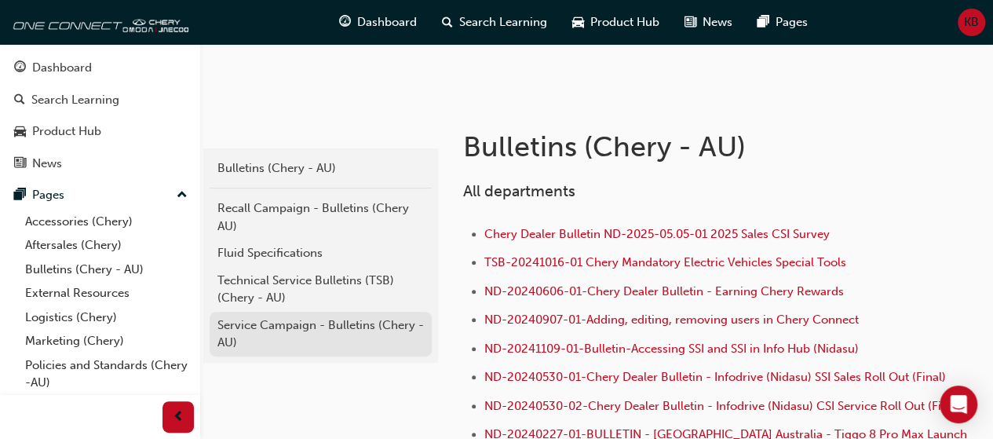 This screenshot has height=439, width=993. Describe the element at coordinates (625, 22) in the screenshot. I see `span: Product Hub` at that location.